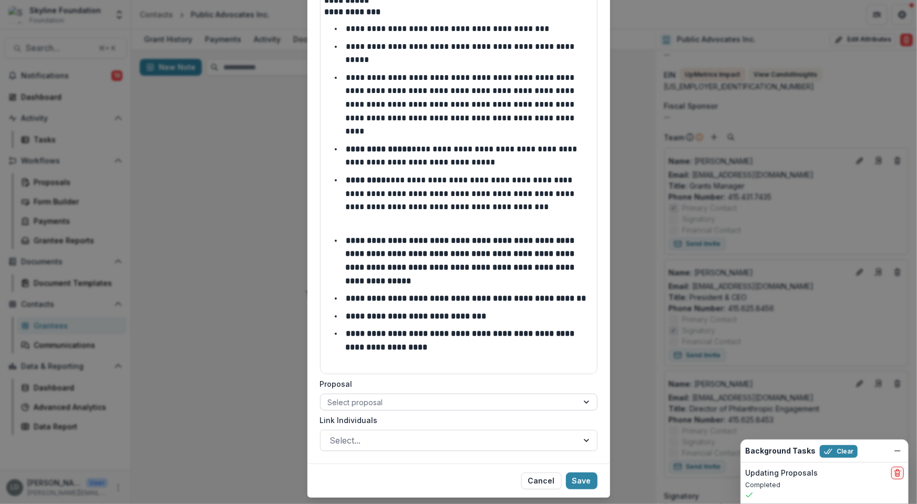 The width and height of the screenshot is (917, 504). What do you see at coordinates (898, 473) in the screenshot?
I see `button: delete` at bounding box center [898, 473].